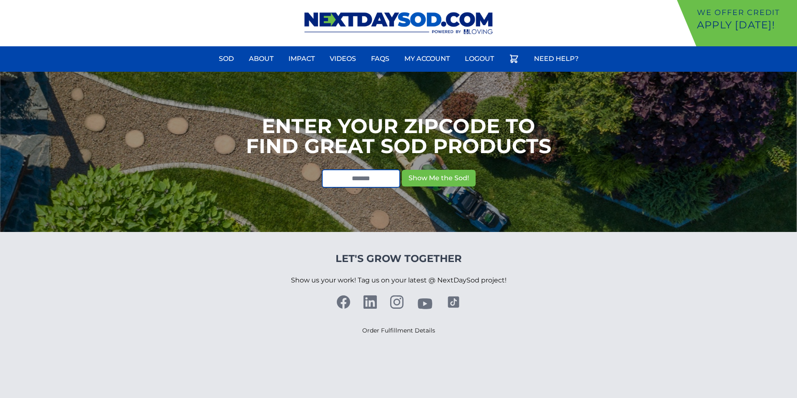  I want to click on p: Show us your work! Tag us on your latest @ NextDaySod project!, so click(398, 280).